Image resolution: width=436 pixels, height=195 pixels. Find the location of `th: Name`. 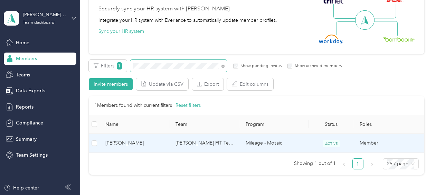

th: Name is located at coordinates (135, 124).